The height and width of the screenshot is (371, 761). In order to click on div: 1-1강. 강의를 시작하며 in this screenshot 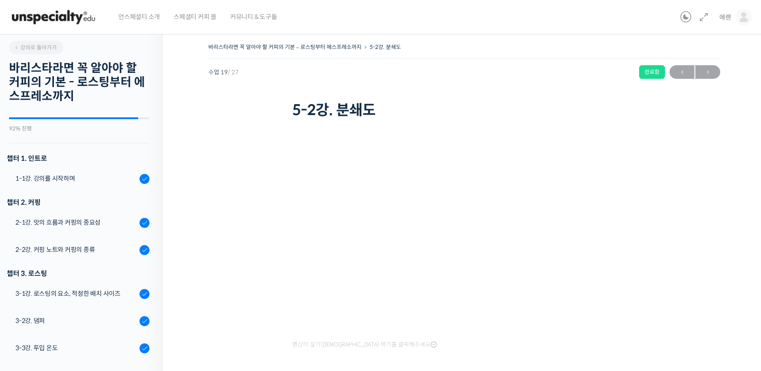, I will do `click(76, 178)`.